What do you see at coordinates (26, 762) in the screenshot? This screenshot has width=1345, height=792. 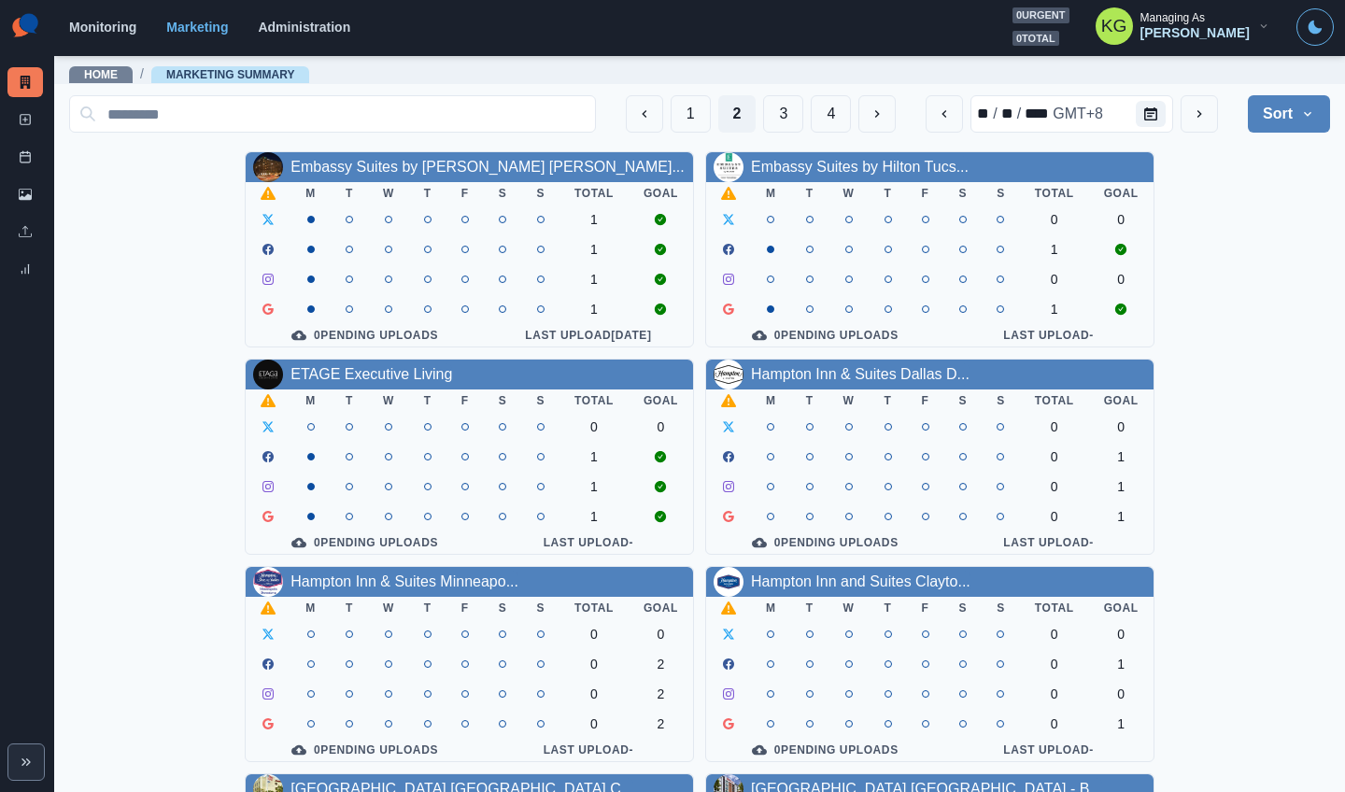 I see `button: Expand` at bounding box center [26, 762].